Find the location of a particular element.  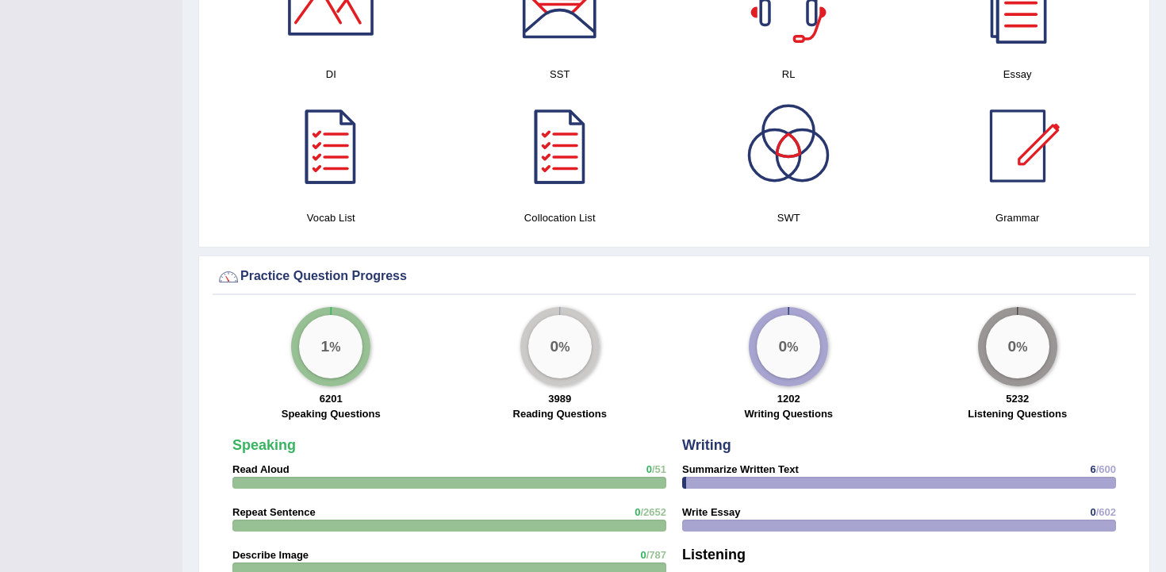

strong: Describe Image is located at coordinates (271, 555).